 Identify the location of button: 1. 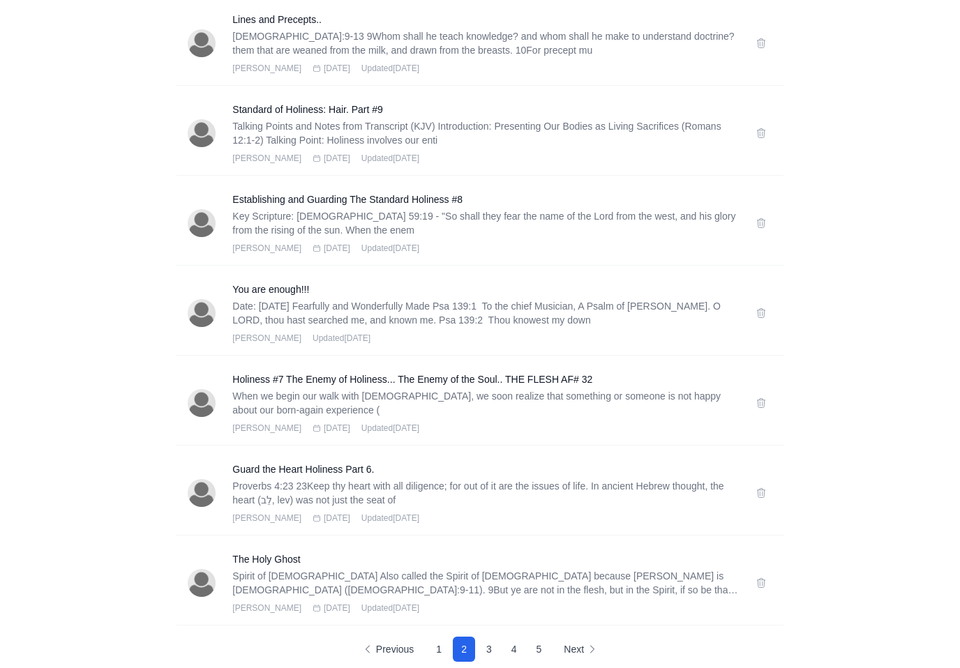
(439, 649).